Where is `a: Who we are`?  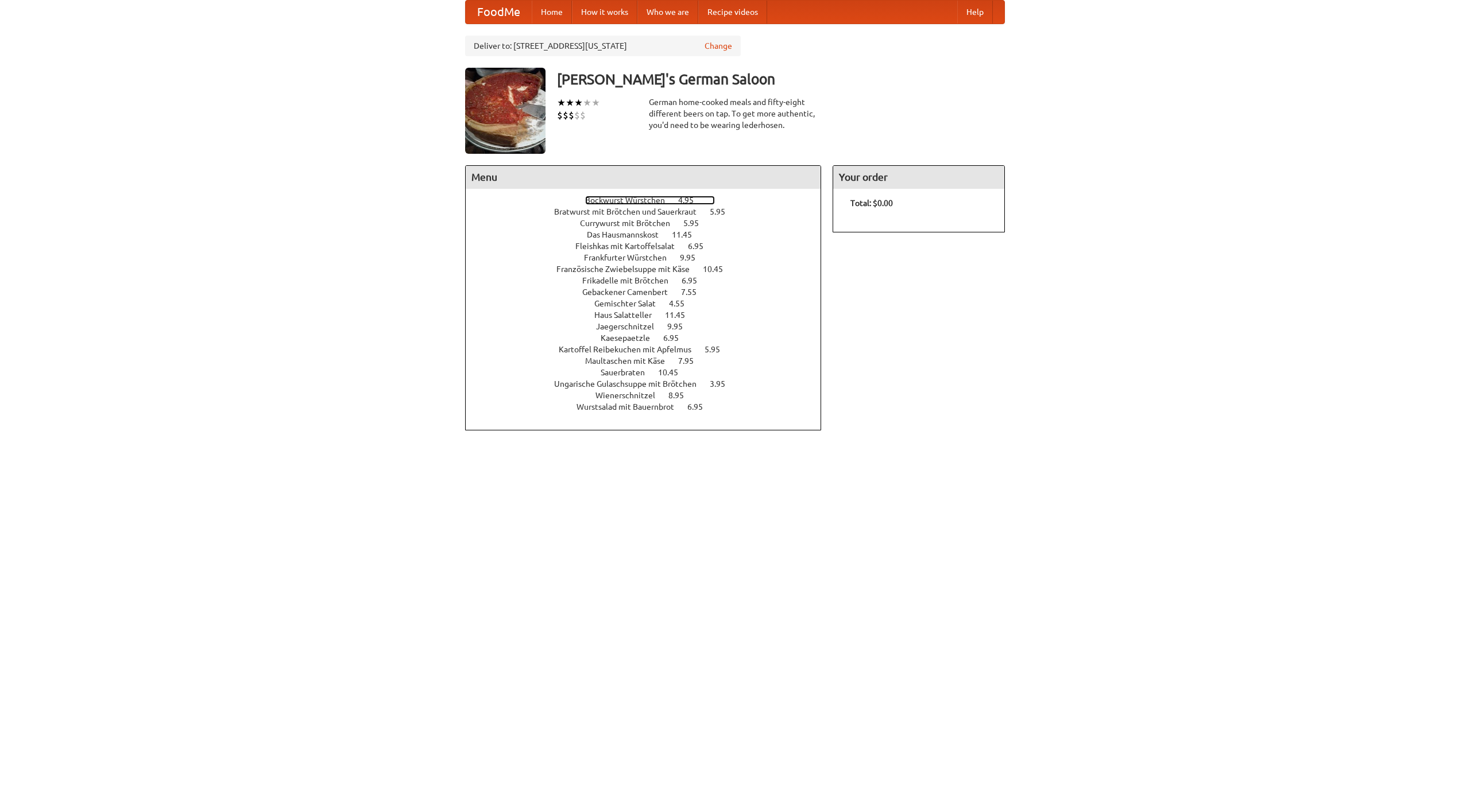
a: Who we are is located at coordinates (668, 12).